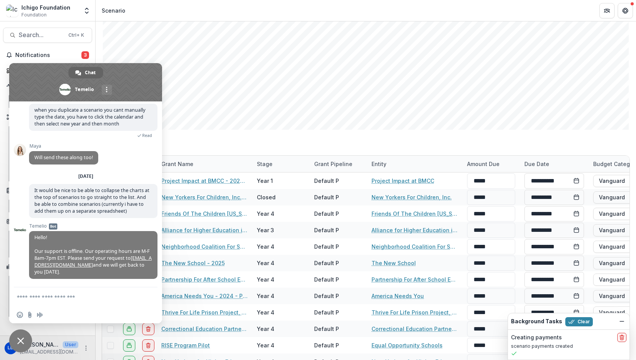  What do you see at coordinates (205, 312) in the screenshot?
I see `a: Thrive For Life Prison Project, Inc - 2024 - Program` at bounding box center [205, 312].